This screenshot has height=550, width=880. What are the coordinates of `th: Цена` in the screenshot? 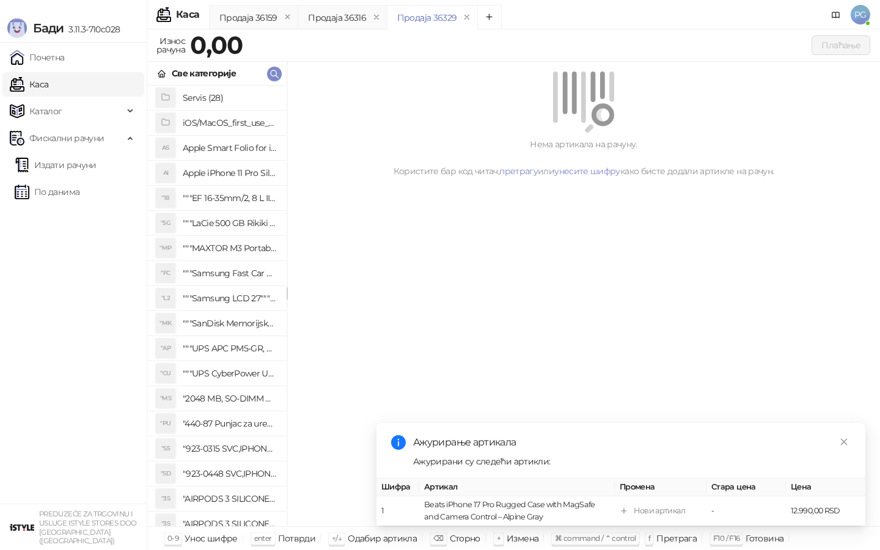 It's located at (826, 487).